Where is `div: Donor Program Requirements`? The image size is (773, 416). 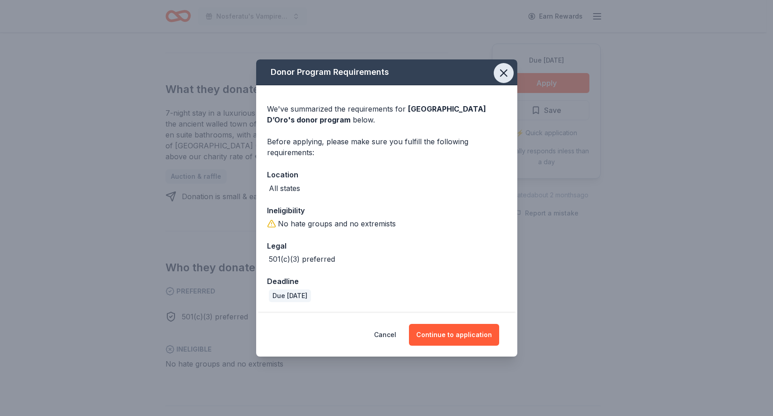
div: Donor Program Requirements is located at coordinates (387, 72).